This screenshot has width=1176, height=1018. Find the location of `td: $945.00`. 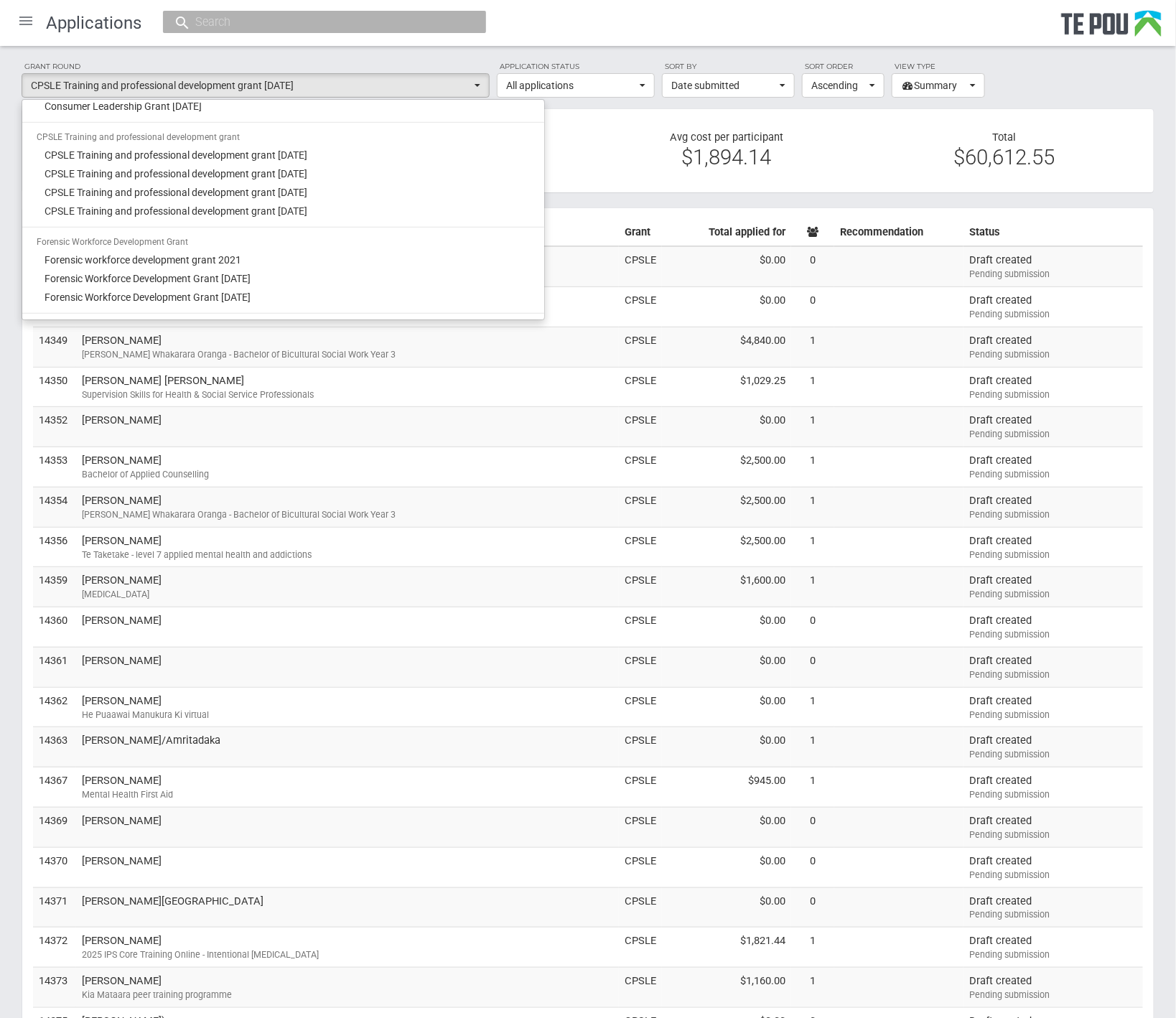

td: $945.00 is located at coordinates (727, 788).